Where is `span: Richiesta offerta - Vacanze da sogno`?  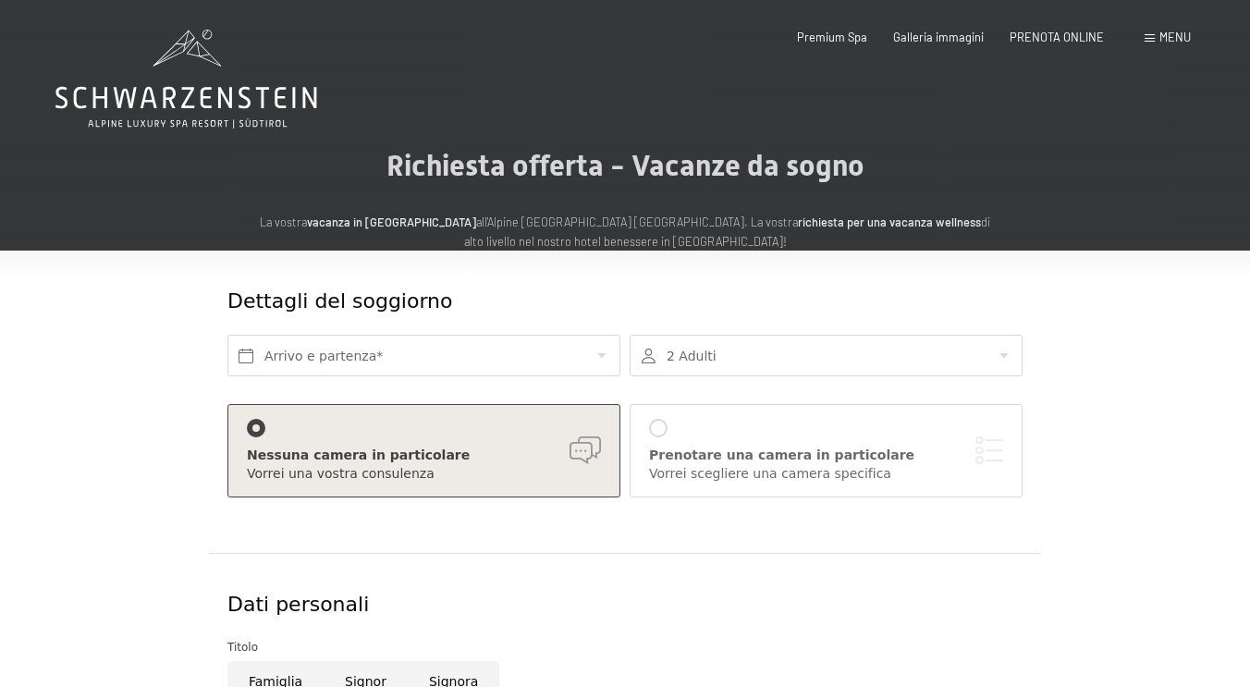 span: Richiesta offerta - Vacanze da sogno is located at coordinates (625, 166).